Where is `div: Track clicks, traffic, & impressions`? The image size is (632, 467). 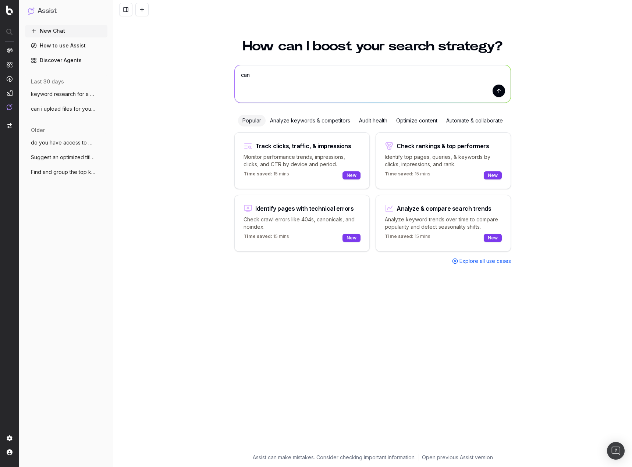
div: Track clicks, traffic, & impressions is located at coordinates (303, 146).